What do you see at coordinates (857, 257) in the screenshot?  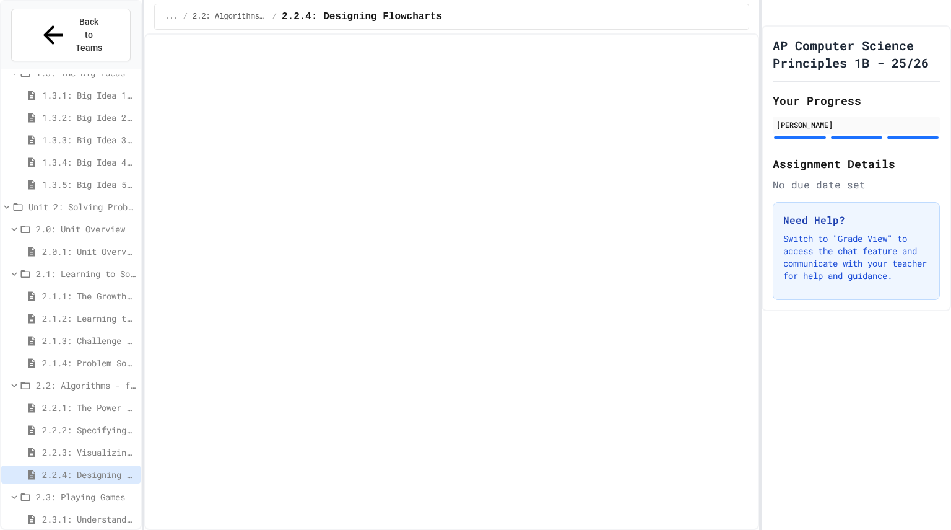 I see `p: Switch to "Grade View" to access the chat feature and communicate with your teacher for help and ...` at bounding box center [857, 257].